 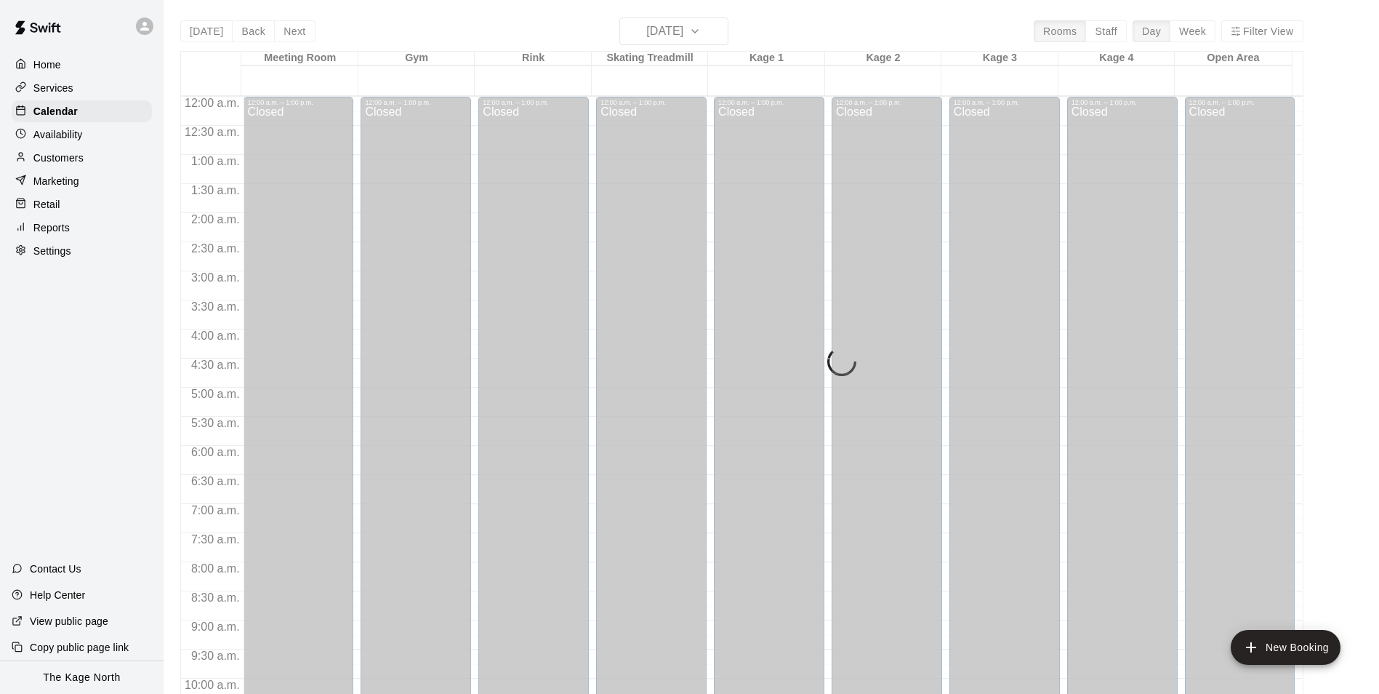 I want to click on span: 8:00 a.m., so click(x=215, y=568).